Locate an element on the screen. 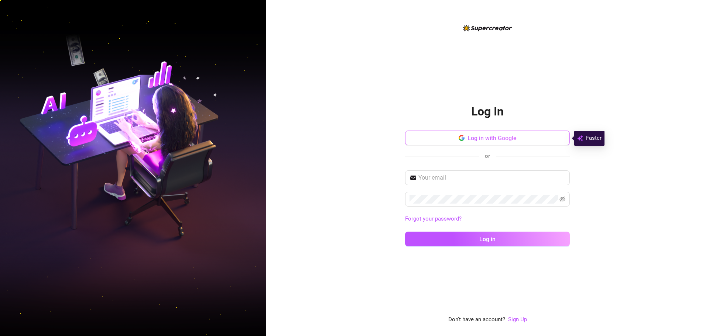  a: Sign Up is located at coordinates (517, 320).